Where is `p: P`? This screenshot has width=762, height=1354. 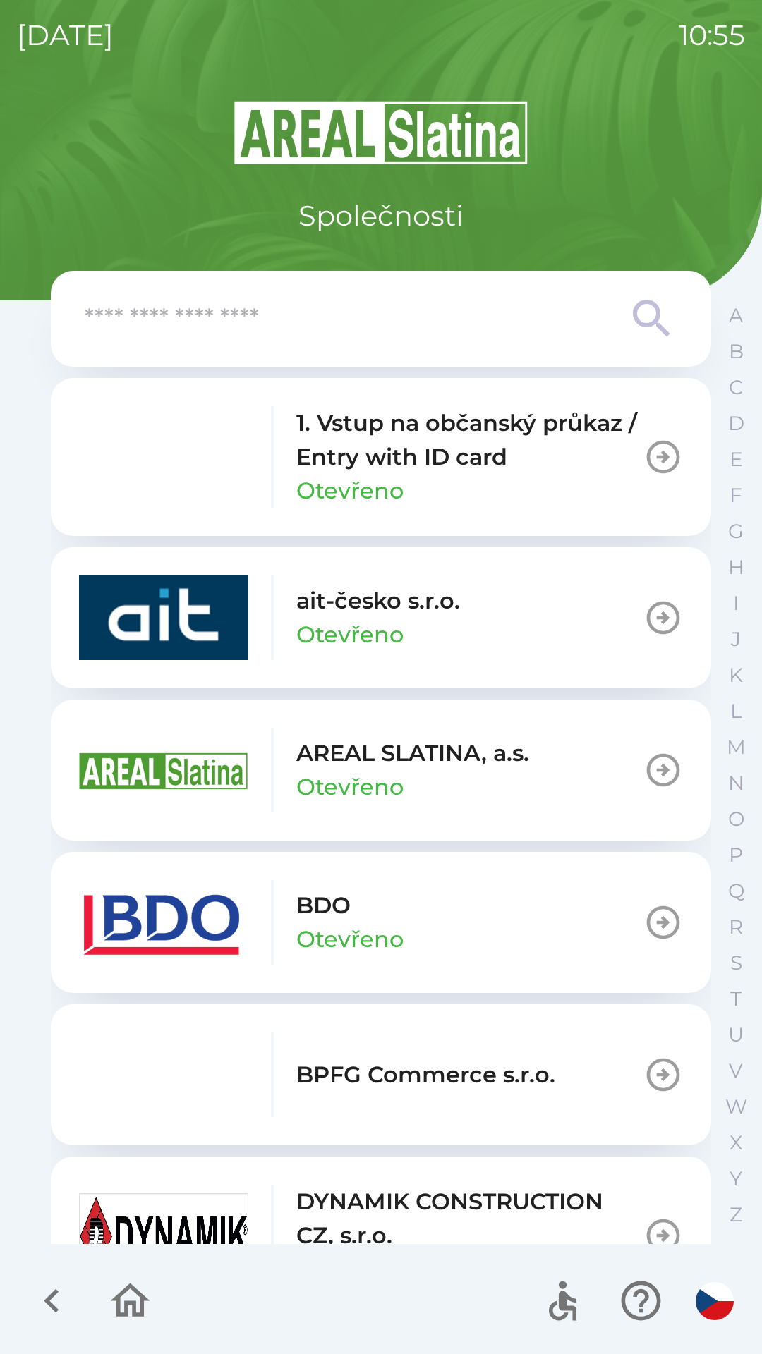
p: P is located at coordinates (736, 855).